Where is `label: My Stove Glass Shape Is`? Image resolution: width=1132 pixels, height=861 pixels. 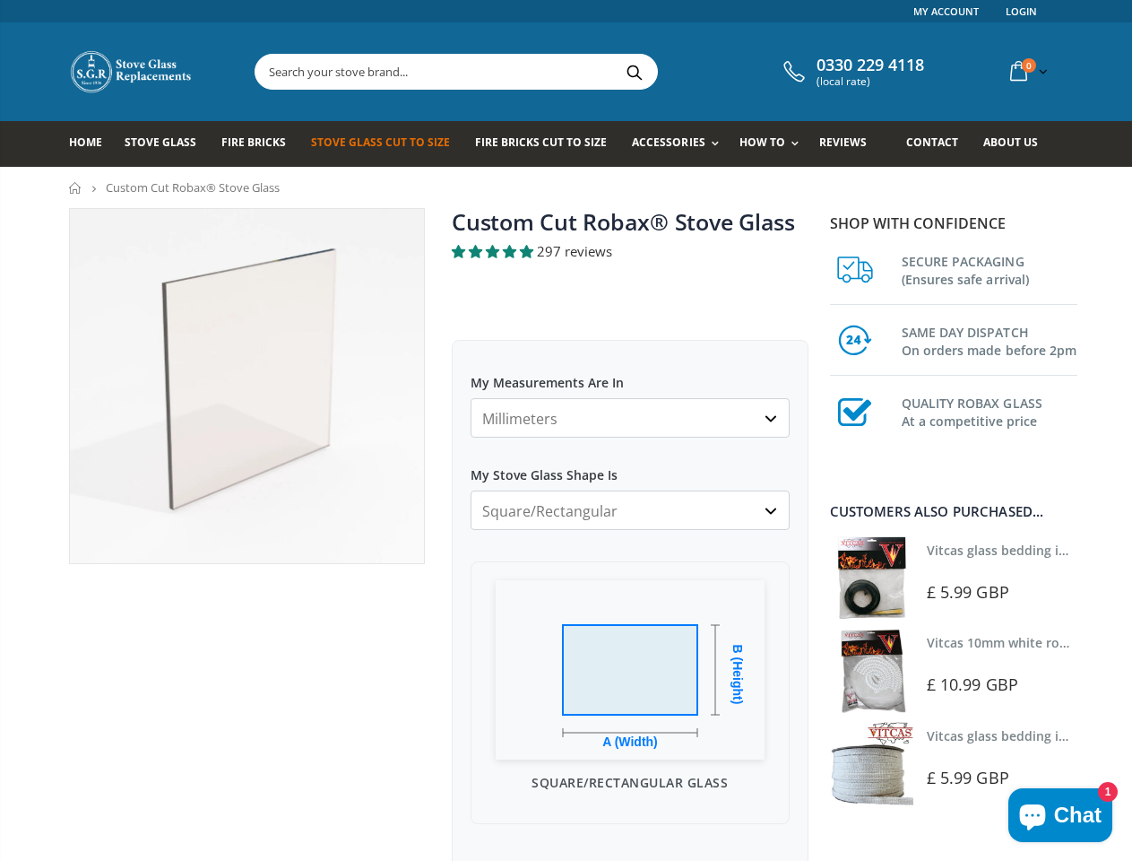 label: My Stove Glass Shape Is is located at coordinates (630, 467).